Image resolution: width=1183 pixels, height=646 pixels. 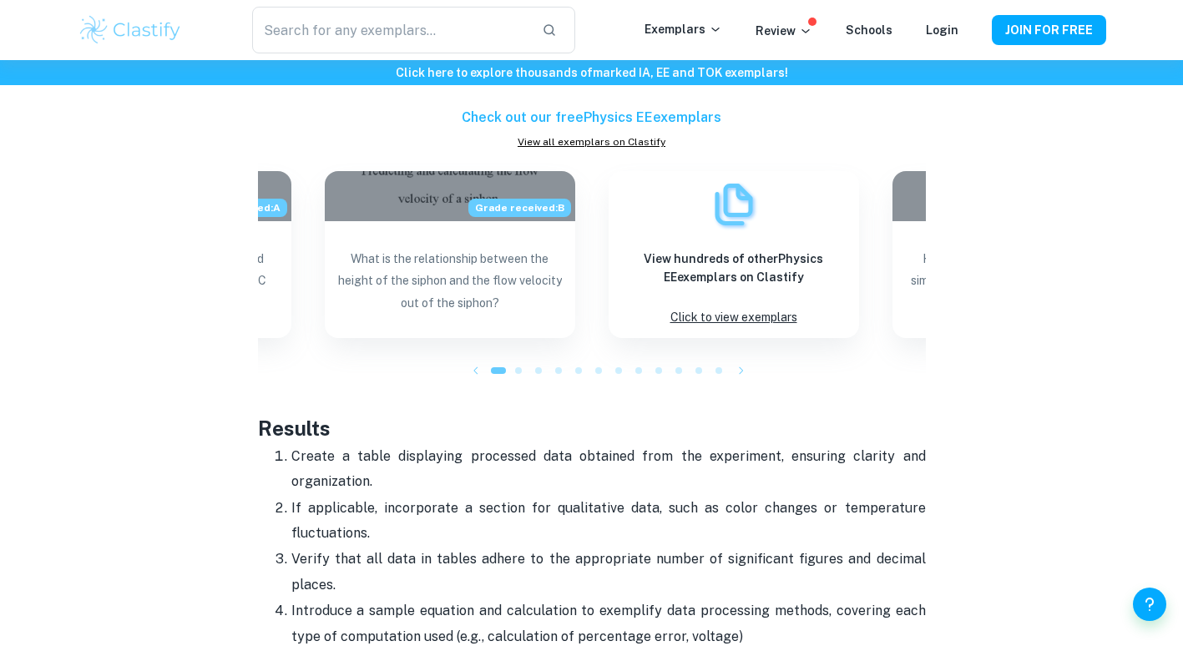 What do you see at coordinates (734, 255) in the screenshot?
I see `a: ExemplarsView hundreds of otherPhysics EEexemplars on ClastifyClick to view exemplars` at bounding box center [734, 255].